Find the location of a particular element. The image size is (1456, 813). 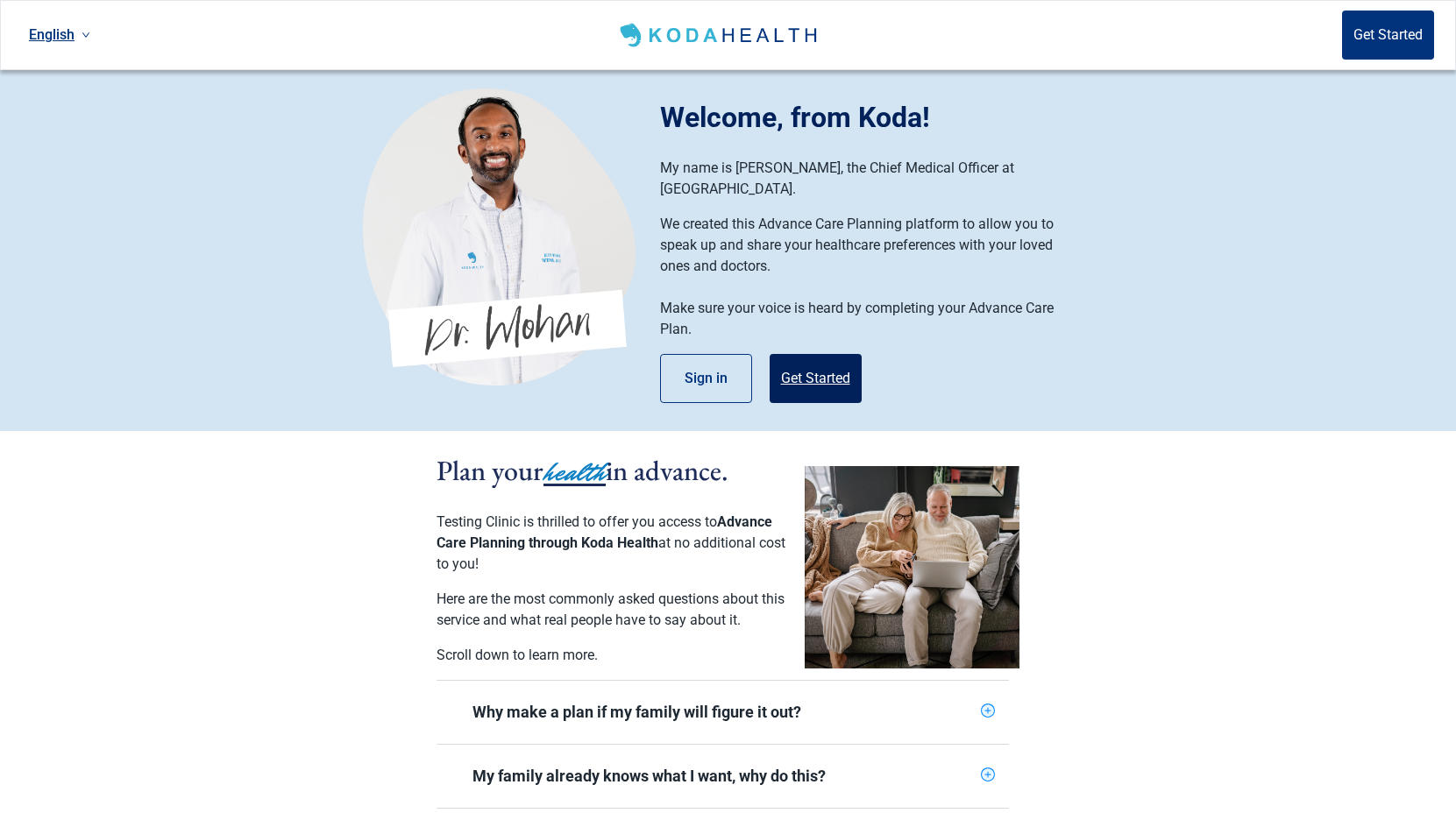

span: down is located at coordinates (85, 36).